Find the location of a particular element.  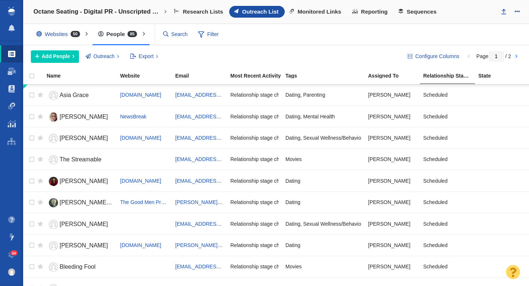

a: Reporting is located at coordinates (371, 12).